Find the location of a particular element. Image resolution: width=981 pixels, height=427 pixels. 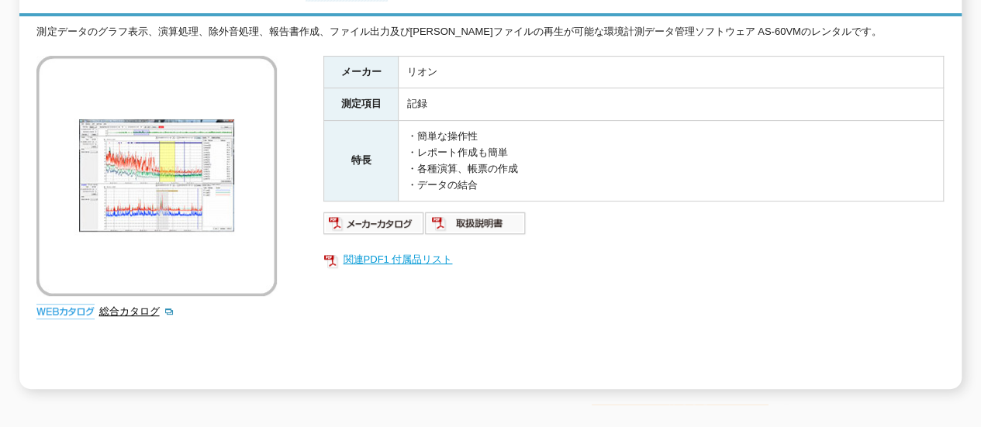

img: 取扱説明書 is located at coordinates (475, 223).